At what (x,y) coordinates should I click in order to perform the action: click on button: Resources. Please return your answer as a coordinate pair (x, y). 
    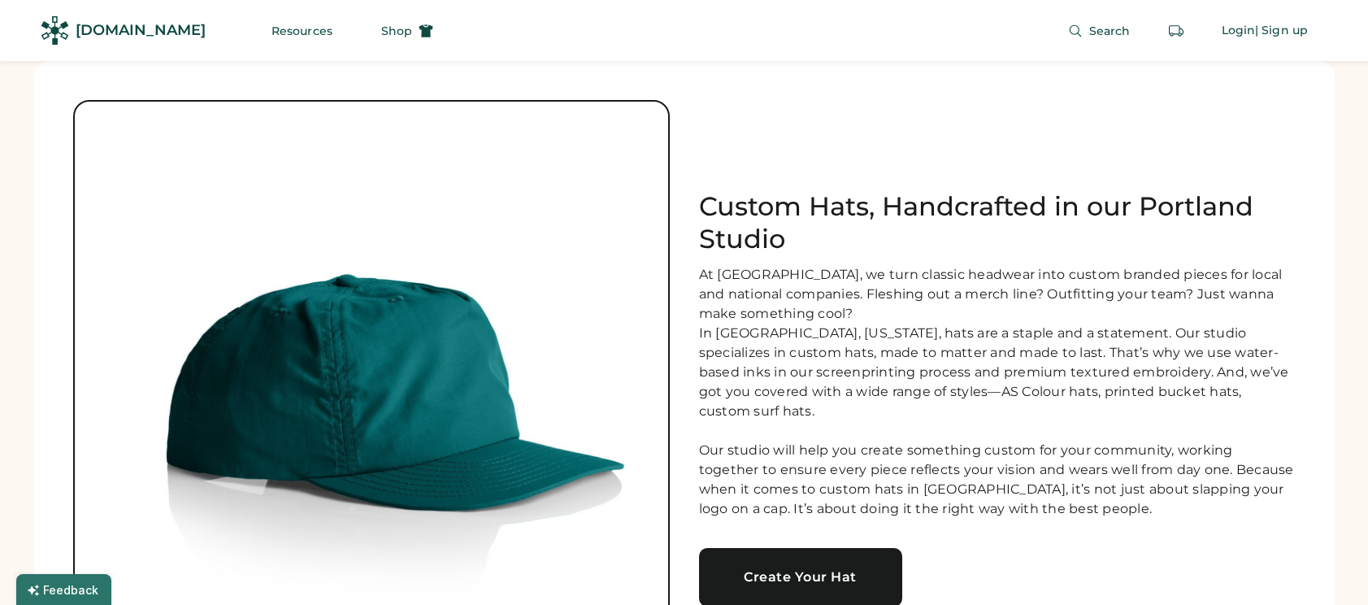
    Looking at the image, I should click on (302, 31).